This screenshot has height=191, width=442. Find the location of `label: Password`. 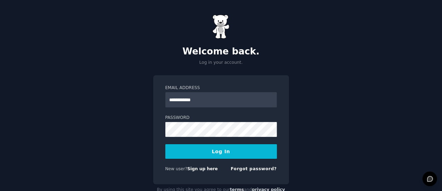

label: Password is located at coordinates (221, 118).